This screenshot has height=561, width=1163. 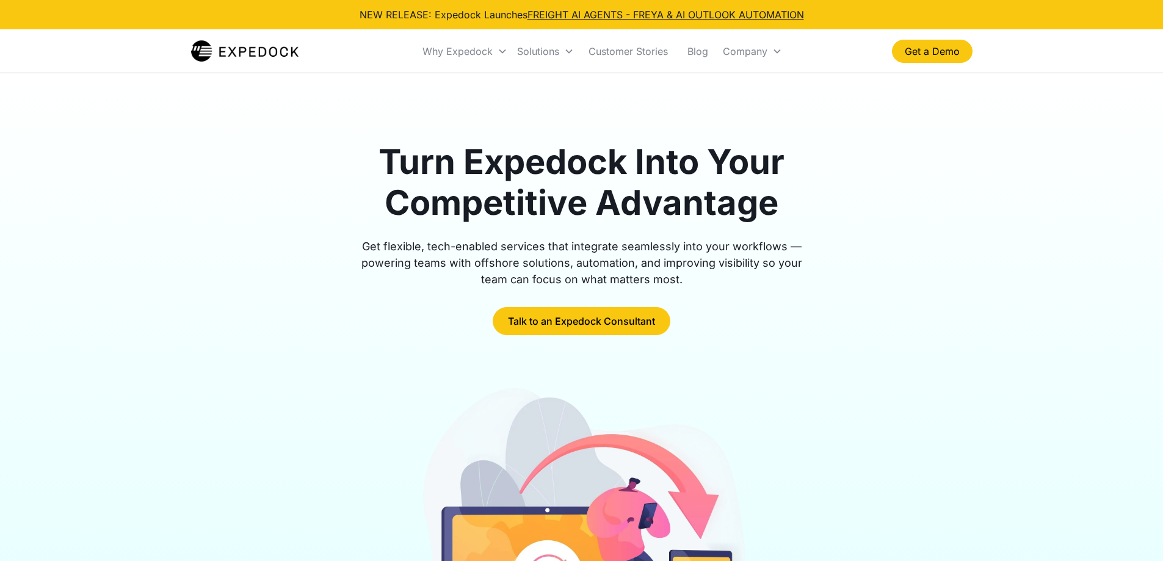 I want to click on div: Get flexible, tech-enabled services that integrate seamlessly into your workflows — powering team..., so click(x=582, y=262).